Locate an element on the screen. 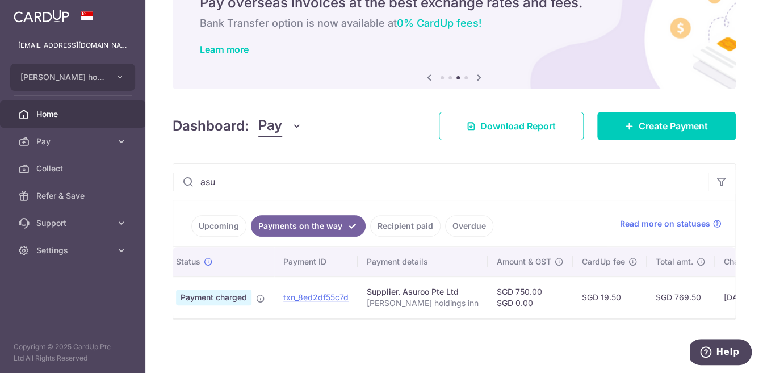 This screenshot has width=763, height=373. h6: Bank Transfer option is now available at is located at coordinates (454, 23).